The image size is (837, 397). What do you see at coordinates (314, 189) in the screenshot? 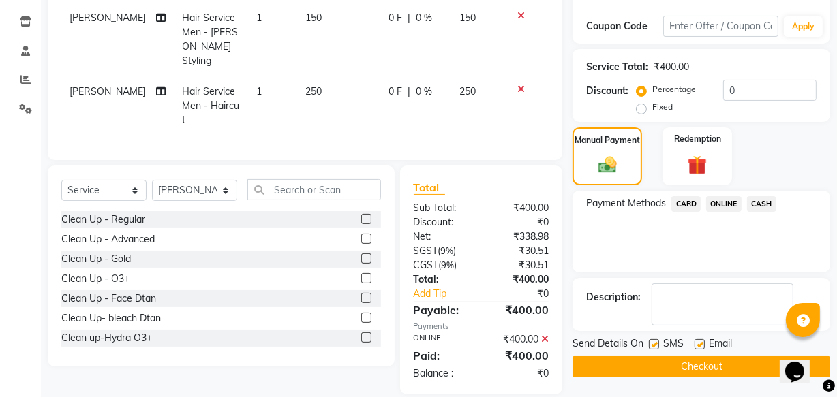
I see `input: Search or Scan` at bounding box center [314, 189].